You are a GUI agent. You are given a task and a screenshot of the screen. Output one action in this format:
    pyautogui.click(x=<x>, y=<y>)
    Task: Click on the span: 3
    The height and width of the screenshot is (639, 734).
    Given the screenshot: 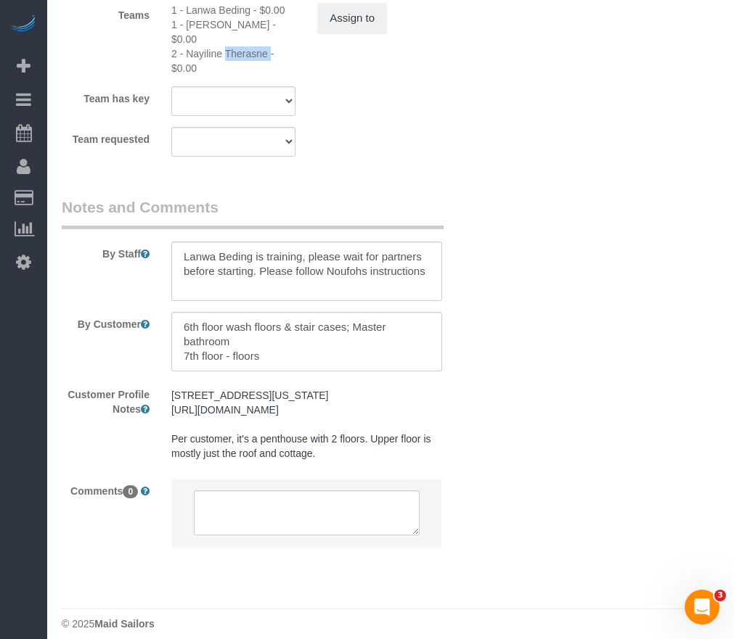 What is the action you would take?
    pyautogui.click(x=720, y=596)
    